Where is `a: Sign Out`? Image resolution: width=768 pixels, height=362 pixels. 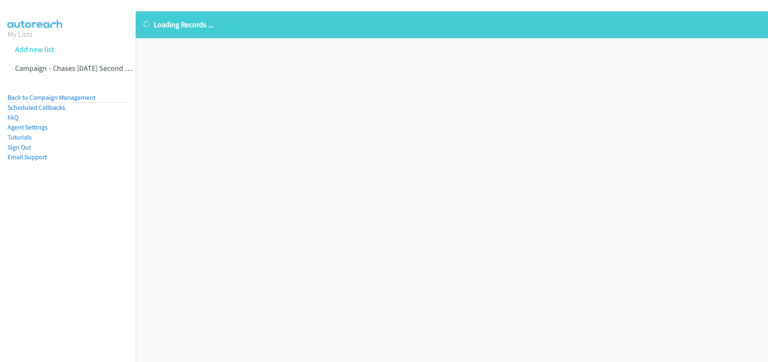
a: Sign Out is located at coordinates (19, 147).